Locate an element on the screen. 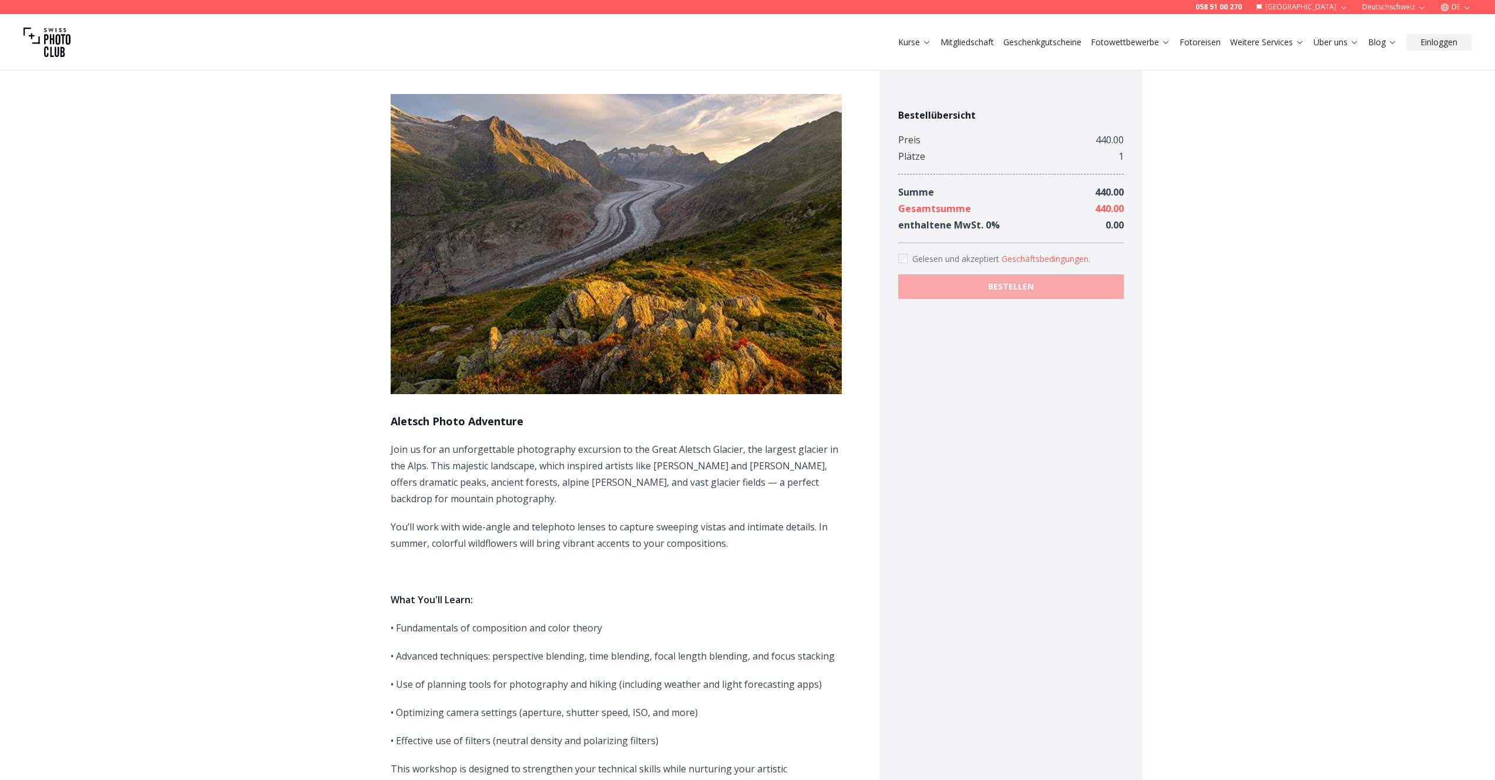  p: • Use of planning tools for photography and hiking (including weather and light forecasting apps) is located at coordinates (616, 684).